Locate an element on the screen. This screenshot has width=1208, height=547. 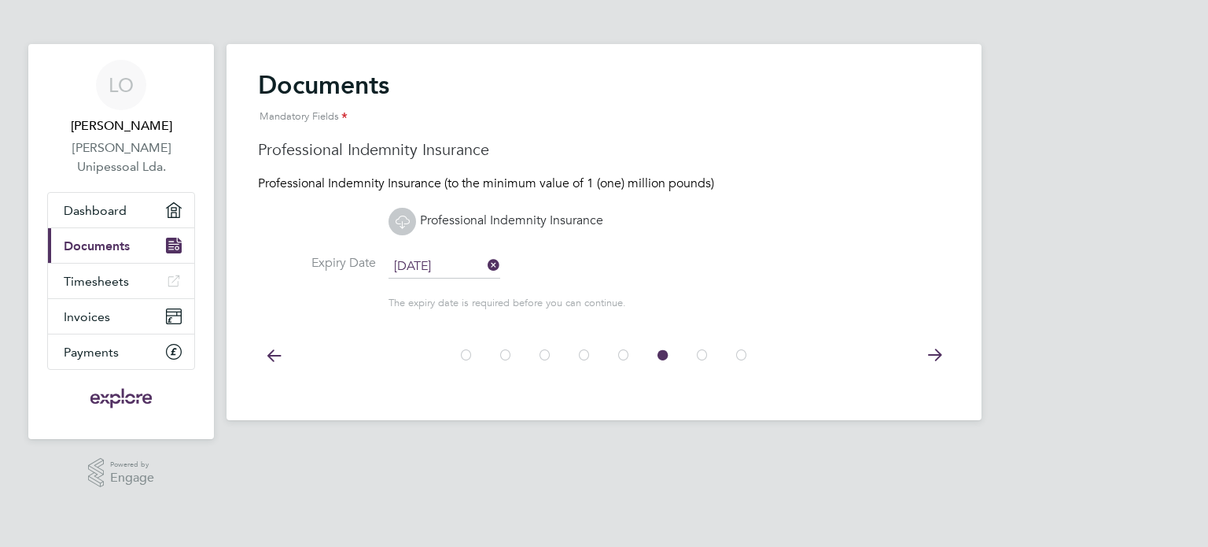
p: Professional Indemnity Insurance (to the minimum value of 1 (one) million pounds) is located at coordinates (604, 183).